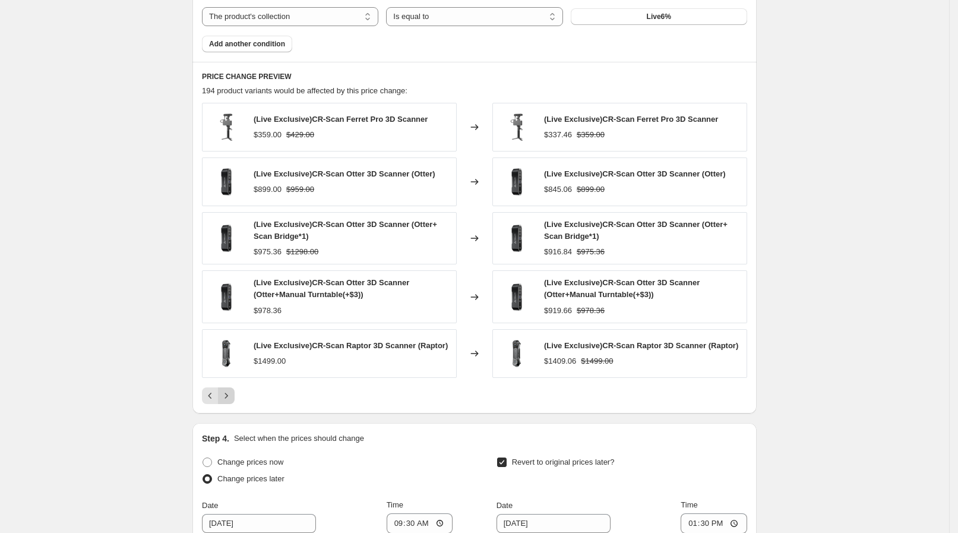 The height and width of the screenshot is (533, 958). What do you see at coordinates (250, 461) in the screenshot?
I see `span: Change prices now` at bounding box center [250, 461].